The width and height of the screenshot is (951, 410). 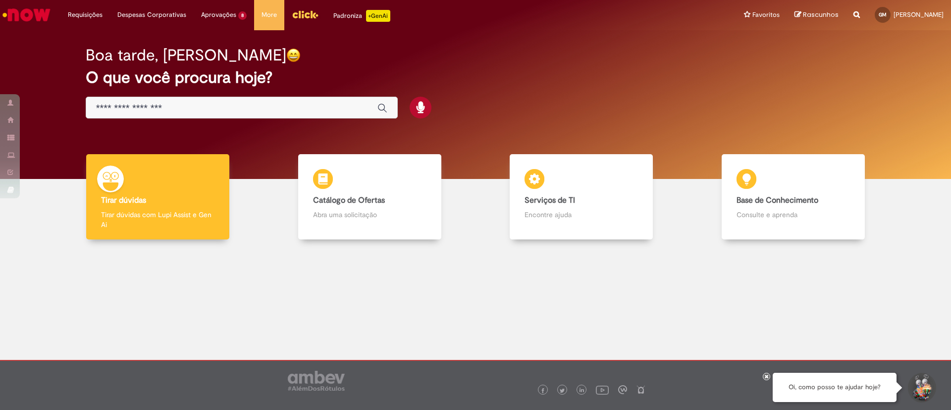 I want to click on img: logo_footer_facebook.png, so click(x=543, y=390).